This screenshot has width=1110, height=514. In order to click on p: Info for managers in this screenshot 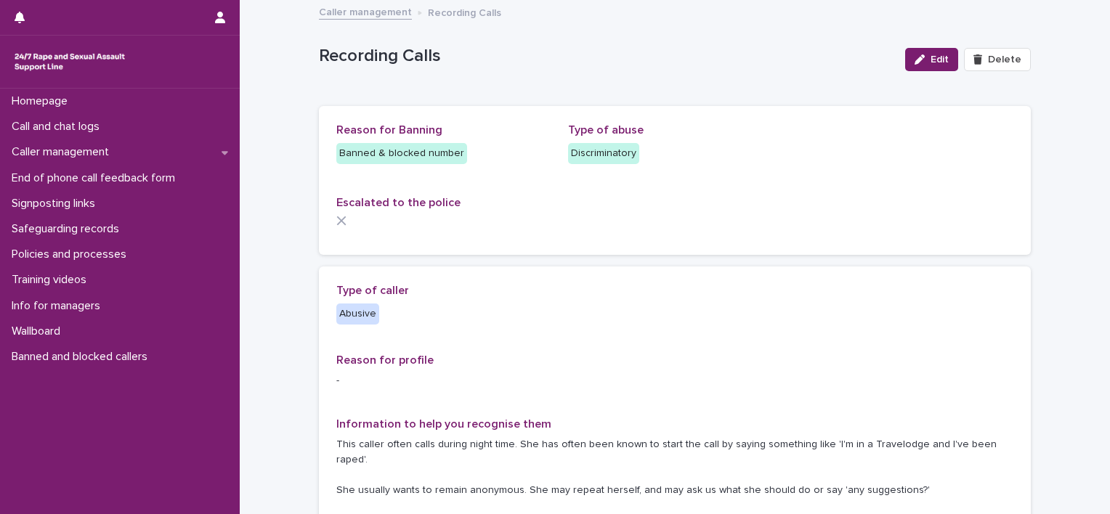, I will do `click(59, 306)`.